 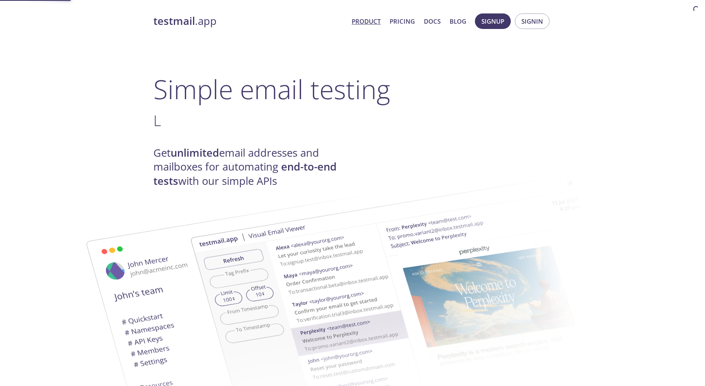 I want to click on span: Signup, so click(x=493, y=21).